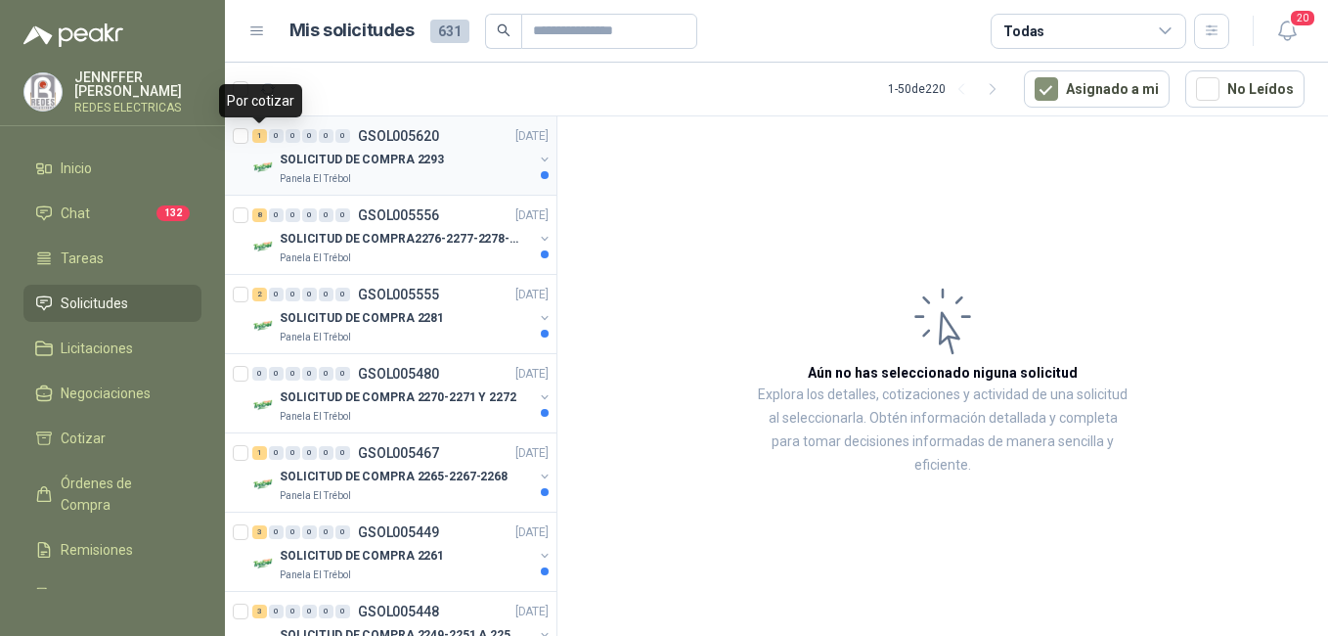 The width and height of the screenshot is (1328, 636). What do you see at coordinates (352, 30) in the screenshot?
I see `h1: Mis solicitudes` at bounding box center [352, 30].